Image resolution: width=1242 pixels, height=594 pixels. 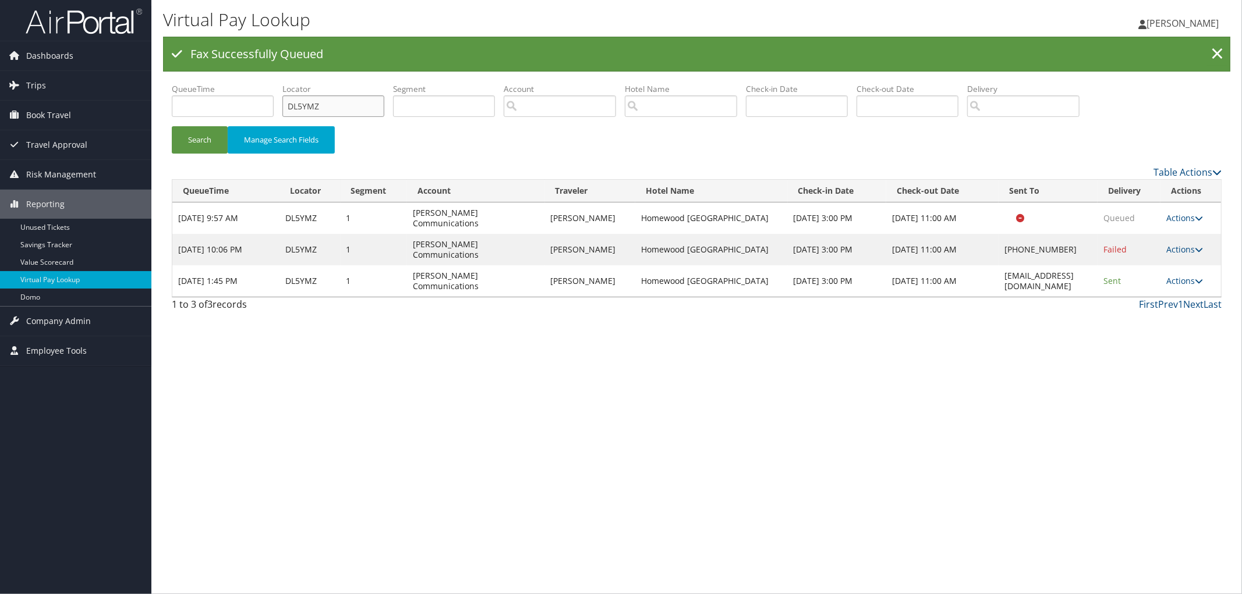 What do you see at coordinates (448, 89) in the screenshot?
I see `label: Segment` at bounding box center [448, 89].